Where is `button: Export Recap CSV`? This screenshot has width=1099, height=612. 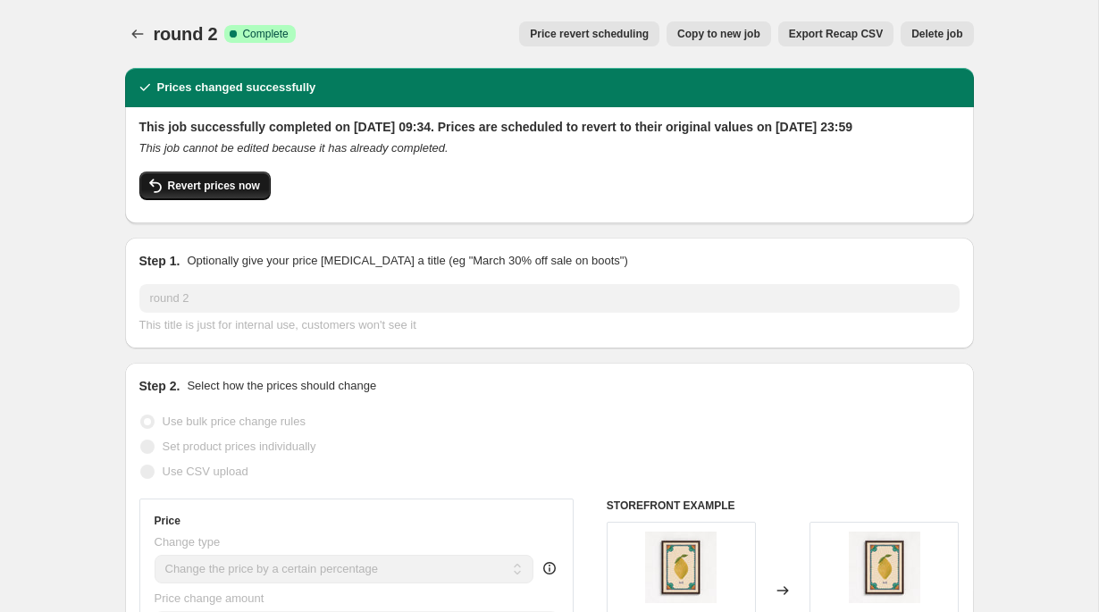
button: Export Recap CSV is located at coordinates (835, 34).